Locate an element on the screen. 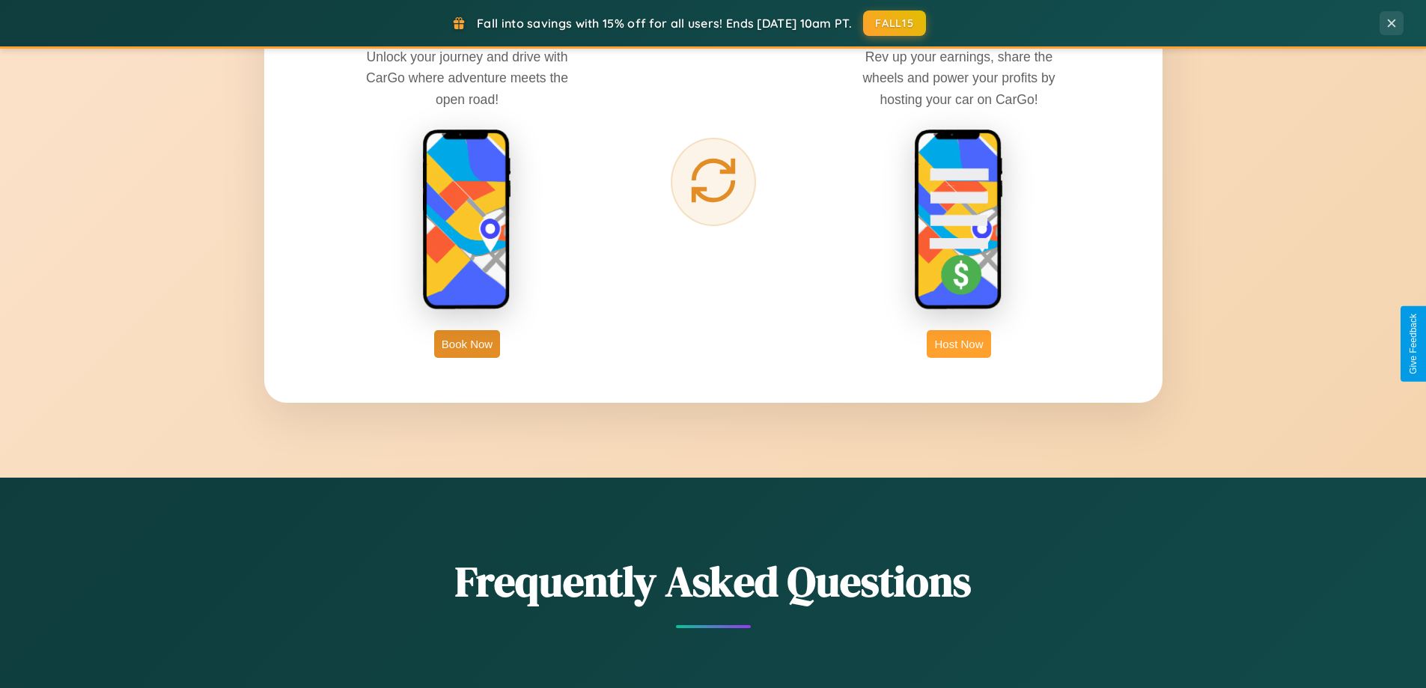  img: rent phone is located at coordinates (467, 220).